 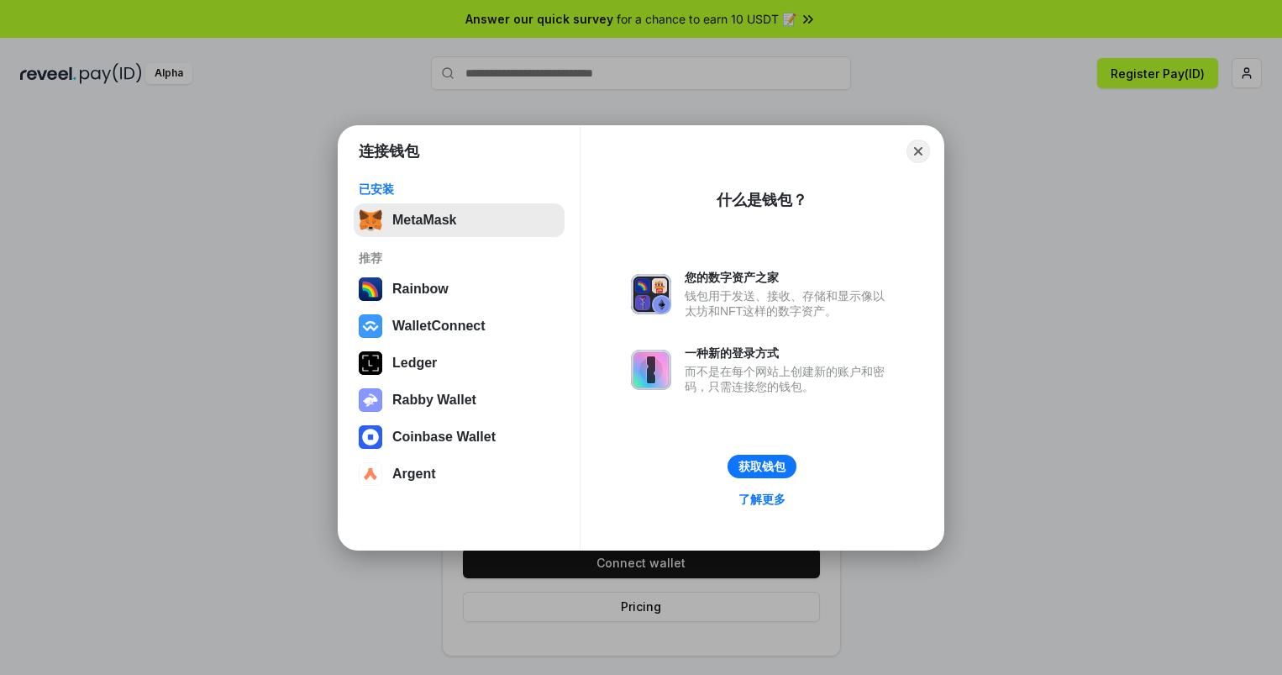 I want to click on div: WalletConnect, so click(x=438, y=326).